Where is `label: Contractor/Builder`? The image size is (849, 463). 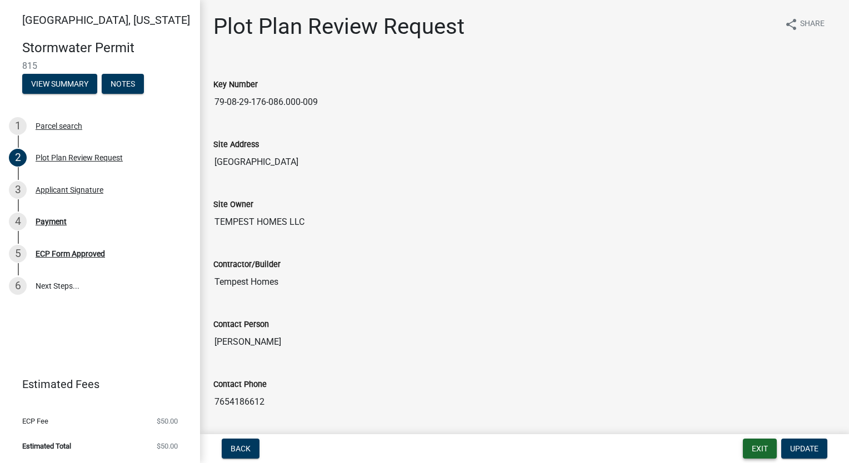 label: Contractor/Builder is located at coordinates (247, 265).